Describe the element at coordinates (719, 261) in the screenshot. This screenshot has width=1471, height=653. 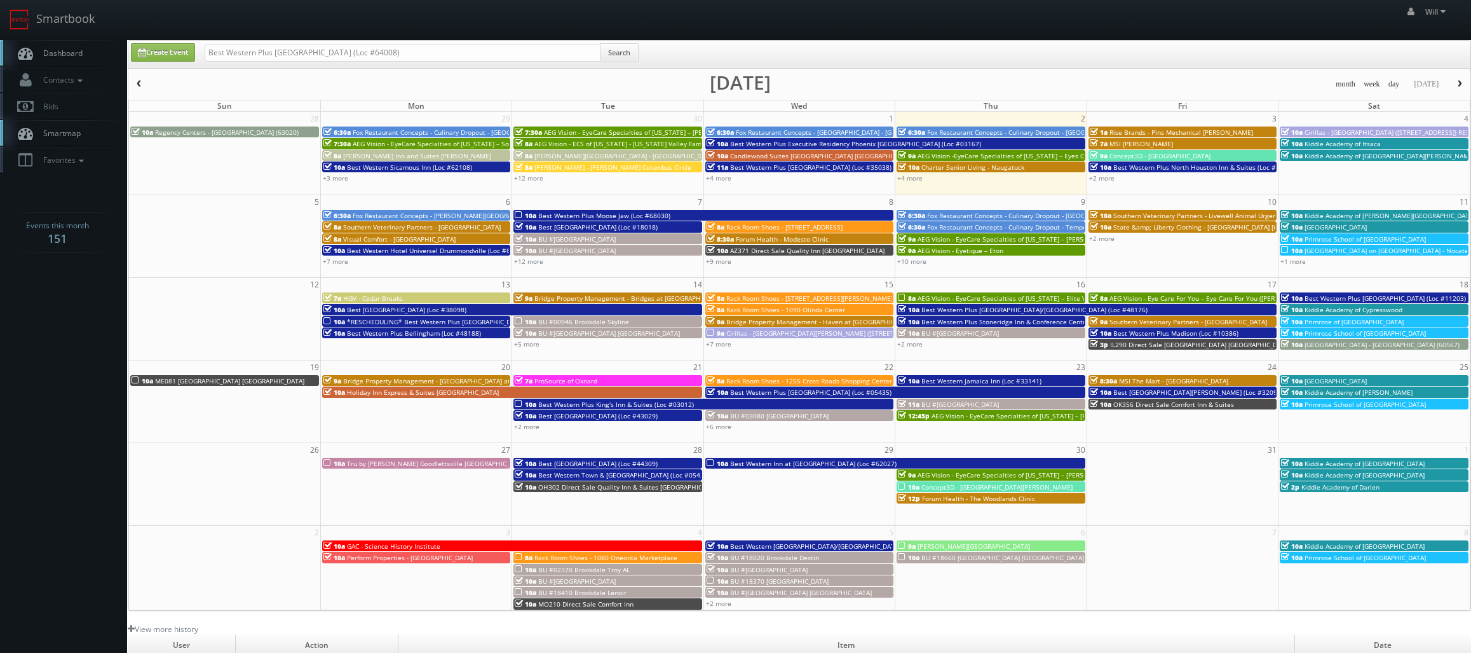
I see `a: +9 more` at that location.